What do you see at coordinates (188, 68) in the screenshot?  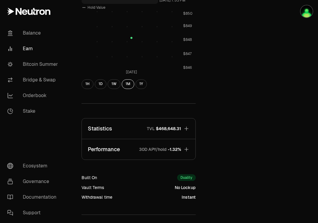 I see `tspan: $846` at bounding box center [188, 68].